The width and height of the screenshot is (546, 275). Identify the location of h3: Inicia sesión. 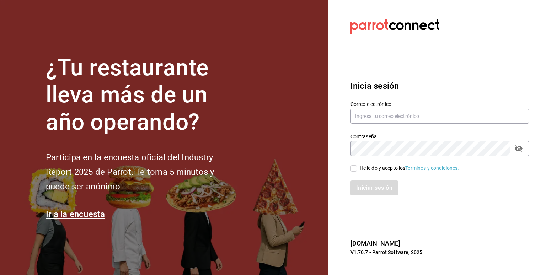
(440, 86).